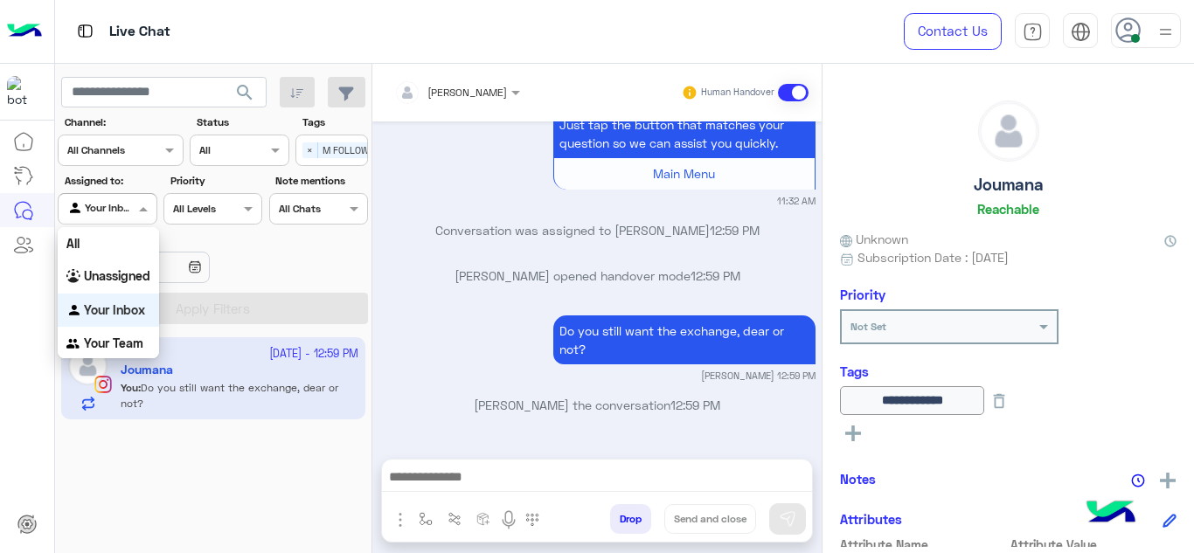  I want to click on b: Your Inbox, so click(115, 309).